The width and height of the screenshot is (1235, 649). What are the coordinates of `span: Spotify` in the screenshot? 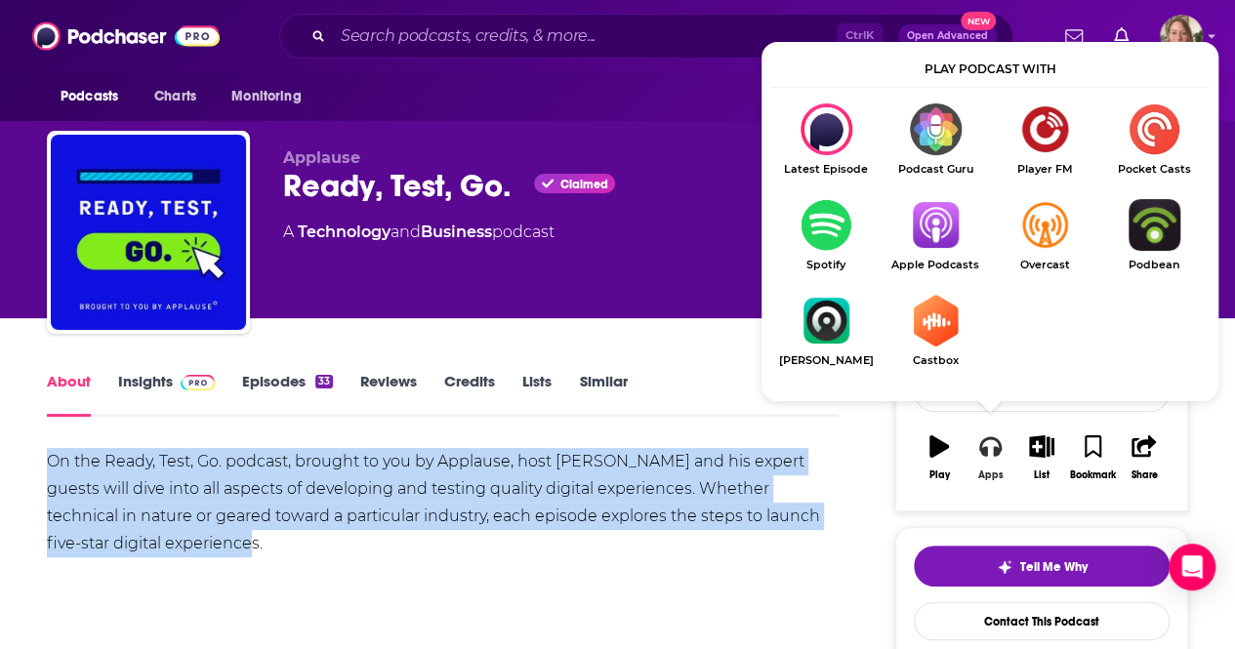 It's located at (826, 264).